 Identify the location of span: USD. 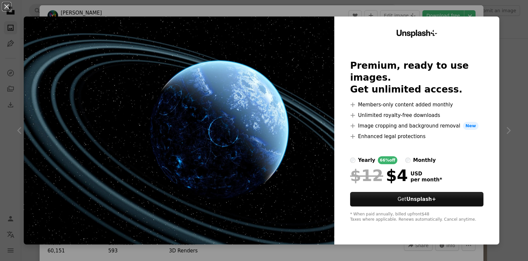
(426, 173).